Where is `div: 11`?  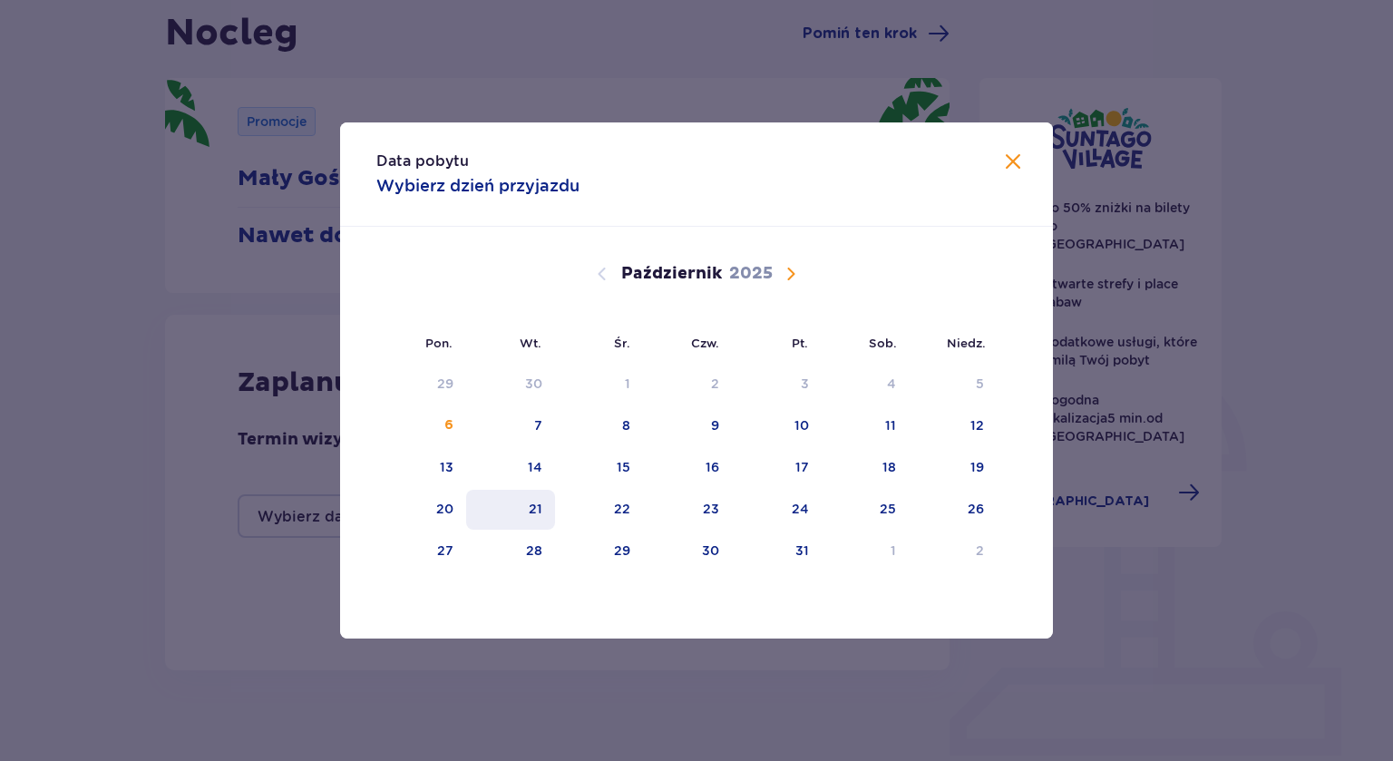 div: 11 is located at coordinates (891, 425).